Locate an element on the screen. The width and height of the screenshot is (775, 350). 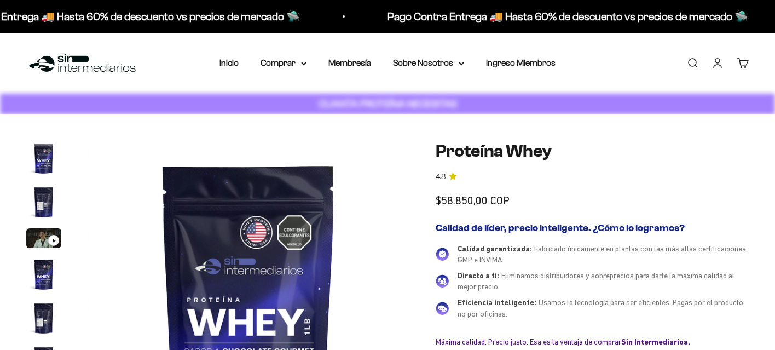
span: Calidad garantizada: is located at coordinates (495, 248).